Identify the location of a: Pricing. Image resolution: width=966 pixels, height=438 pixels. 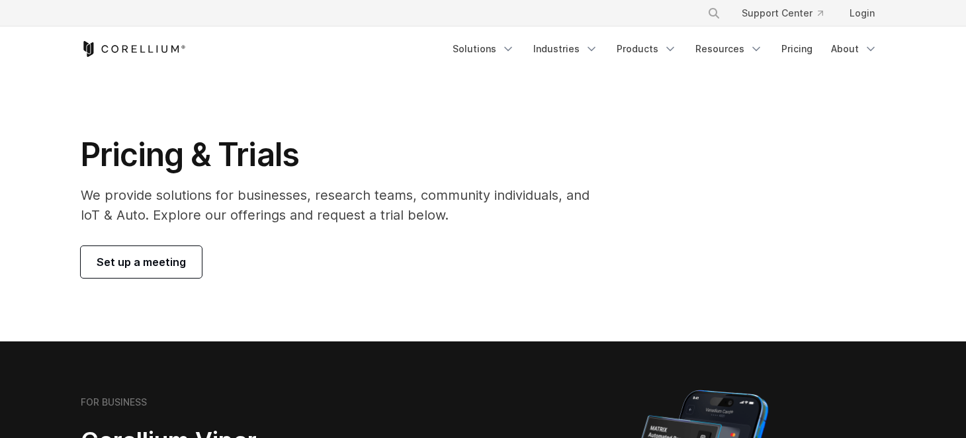
(796, 49).